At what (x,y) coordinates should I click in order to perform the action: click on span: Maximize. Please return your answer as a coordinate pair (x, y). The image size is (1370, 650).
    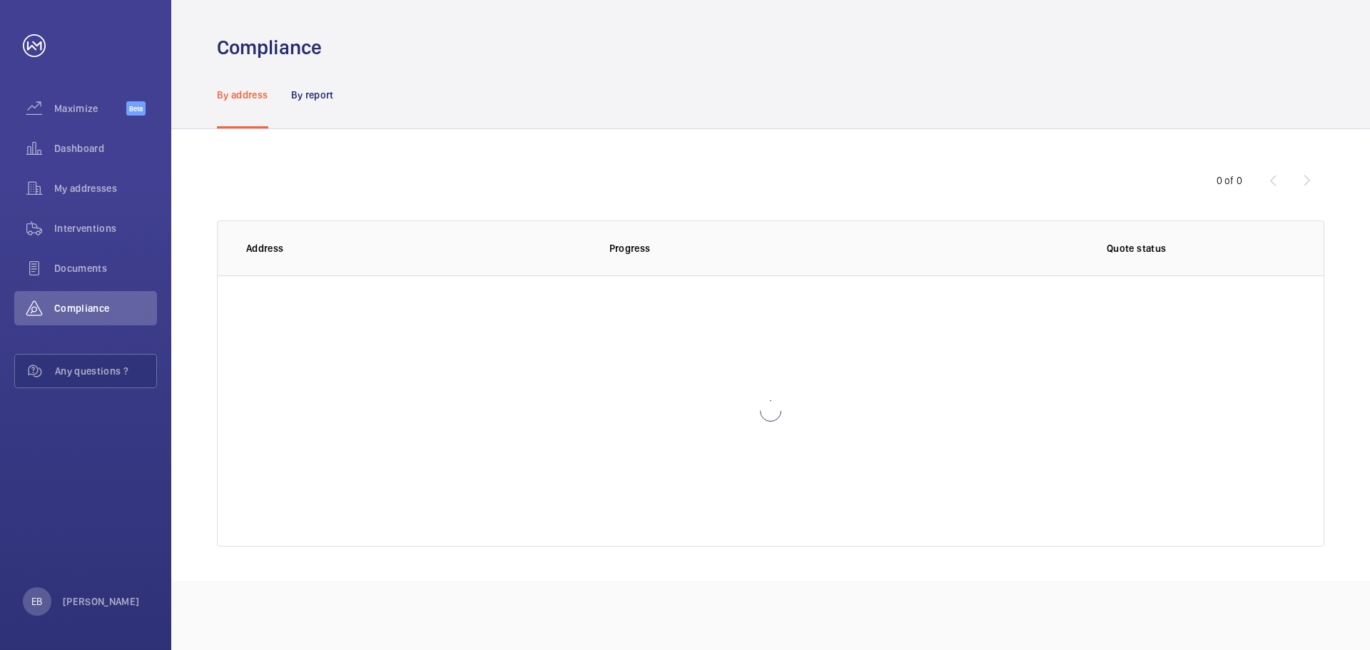
    Looking at the image, I should click on (90, 108).